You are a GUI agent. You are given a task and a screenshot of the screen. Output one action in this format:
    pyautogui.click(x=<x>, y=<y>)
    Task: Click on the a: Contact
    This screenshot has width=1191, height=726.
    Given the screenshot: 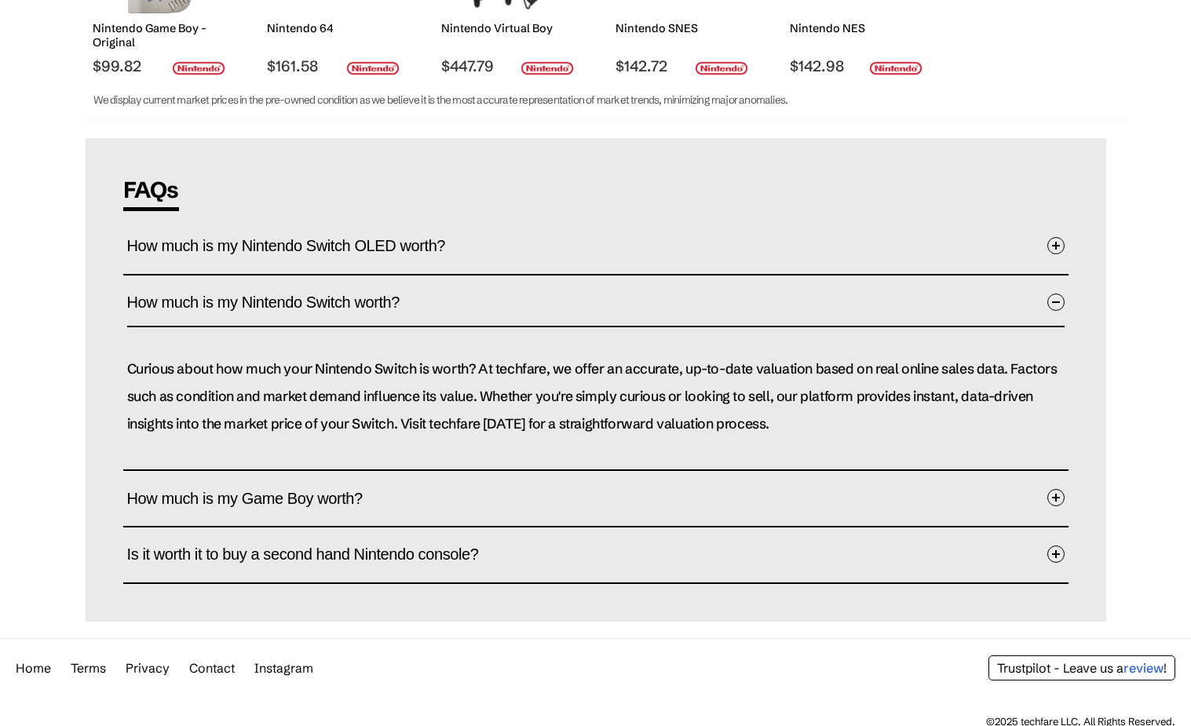 What is the action you would take?
    pyautogui.click(x=212, y=668)
    